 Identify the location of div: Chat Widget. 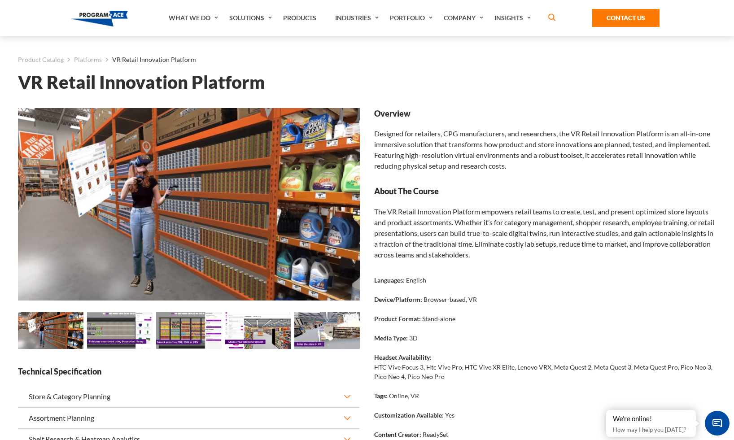
(717, 423).